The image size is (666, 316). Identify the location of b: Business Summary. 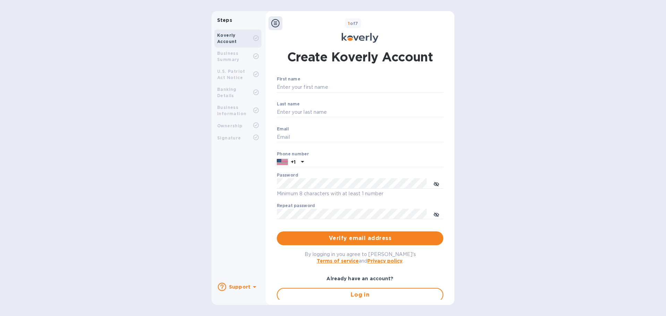
(228, 56).